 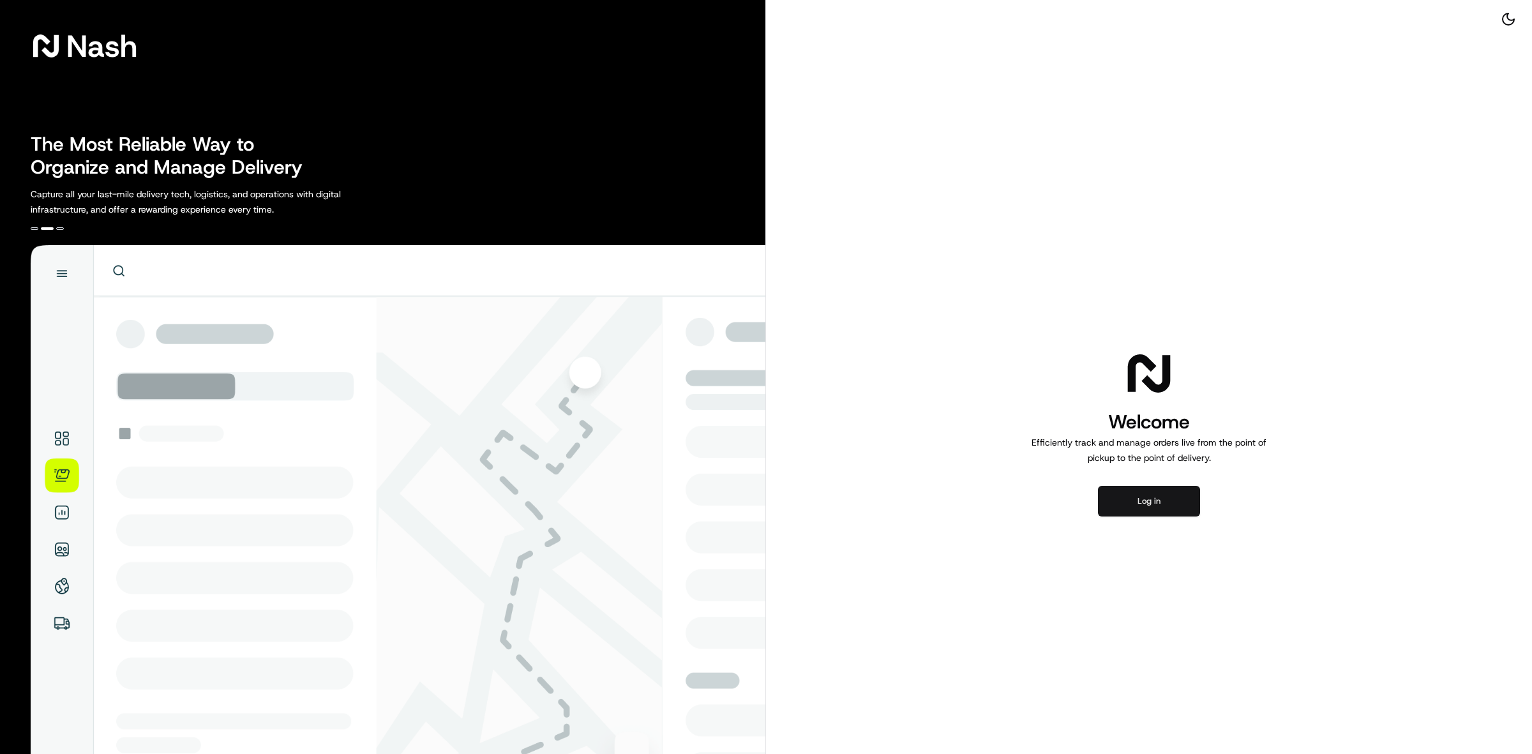 What do you see at coordinates (1149, 450) in the screenshot?
I see `p: Efficiently track and manage orders live from the point of pickup to the point of delivery.` at bounding box center [1149, 450].